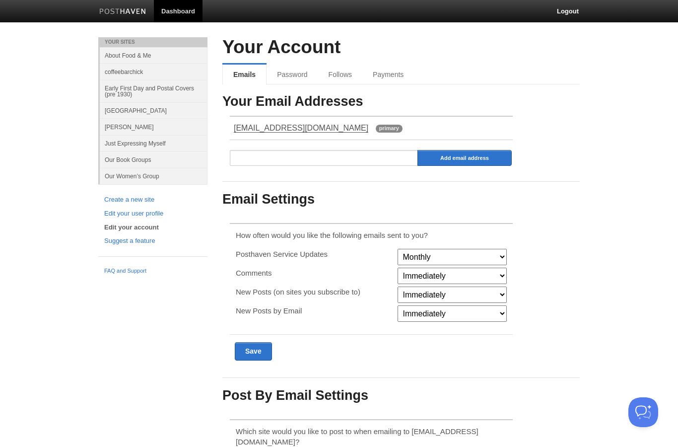 This screenshot has height=447, width=678. I want to click on a: Password, so click(292, 74).